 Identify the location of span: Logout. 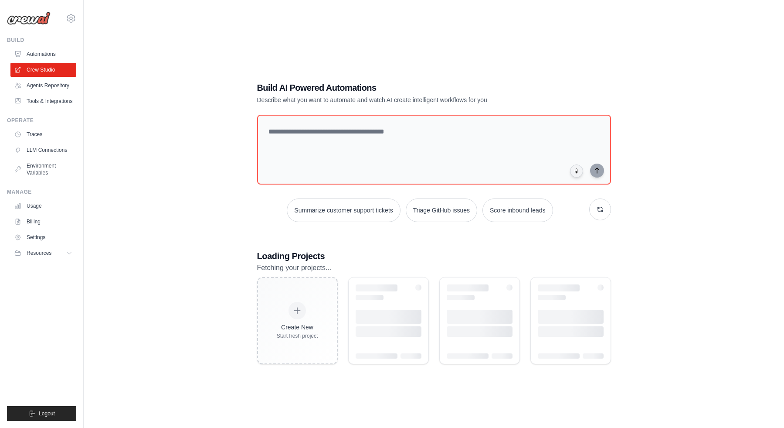
(47, 413).